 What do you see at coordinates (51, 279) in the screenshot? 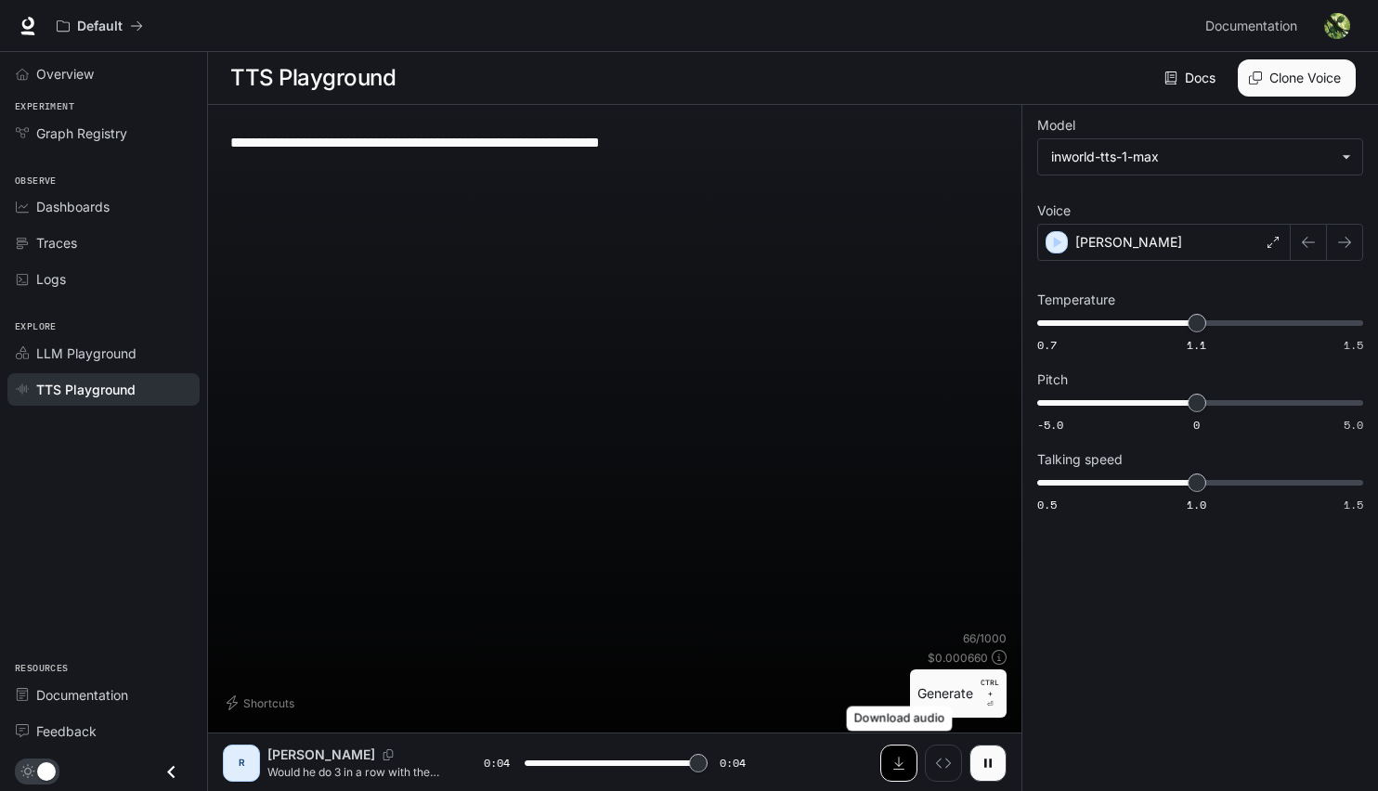
I see `span: Logs` at bounding box center [51, 279].